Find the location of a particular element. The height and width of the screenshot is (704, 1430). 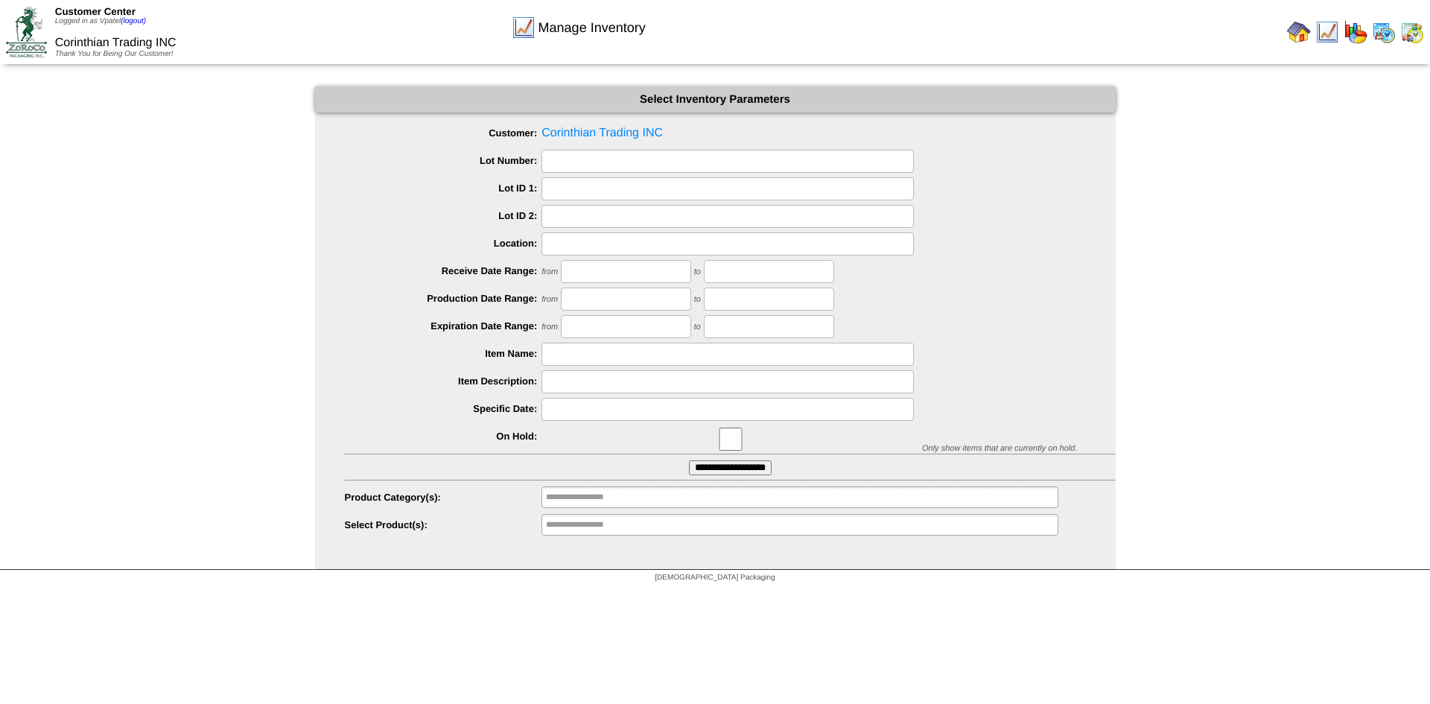

img: ZoRoCo_Logo(Green%26Foil)%20jpg.webp is located at coordinates (26, 31).